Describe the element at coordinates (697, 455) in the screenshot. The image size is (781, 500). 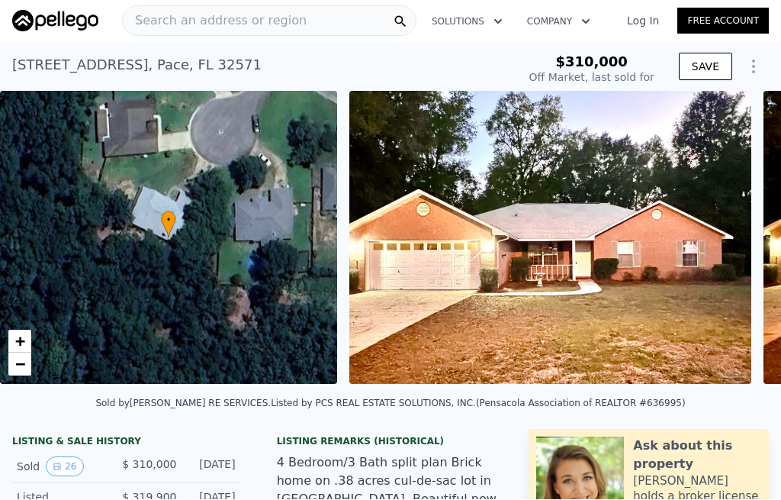
I see `div: Ask about this property` at that location.